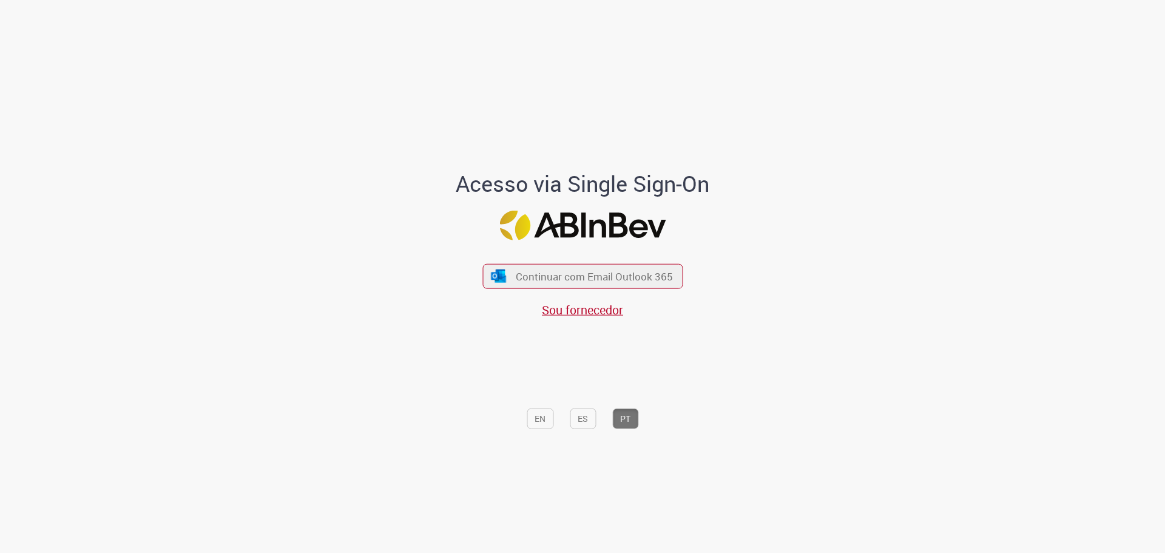 The height and width of the screenshot is (553, 1165). What do you see at coordinates (582, 224) in the screenshot?
I see `img: Logo ABInBev` at bounding box center [582, 224].